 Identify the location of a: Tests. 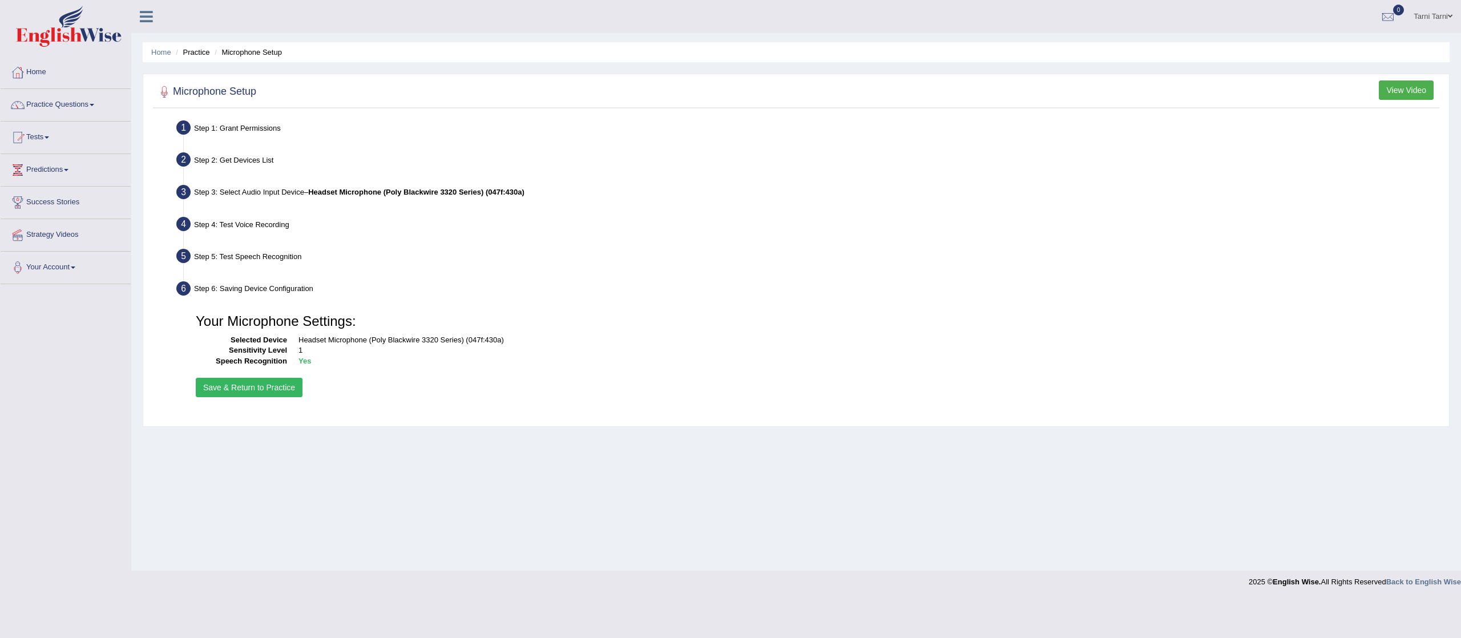
(66, 136).